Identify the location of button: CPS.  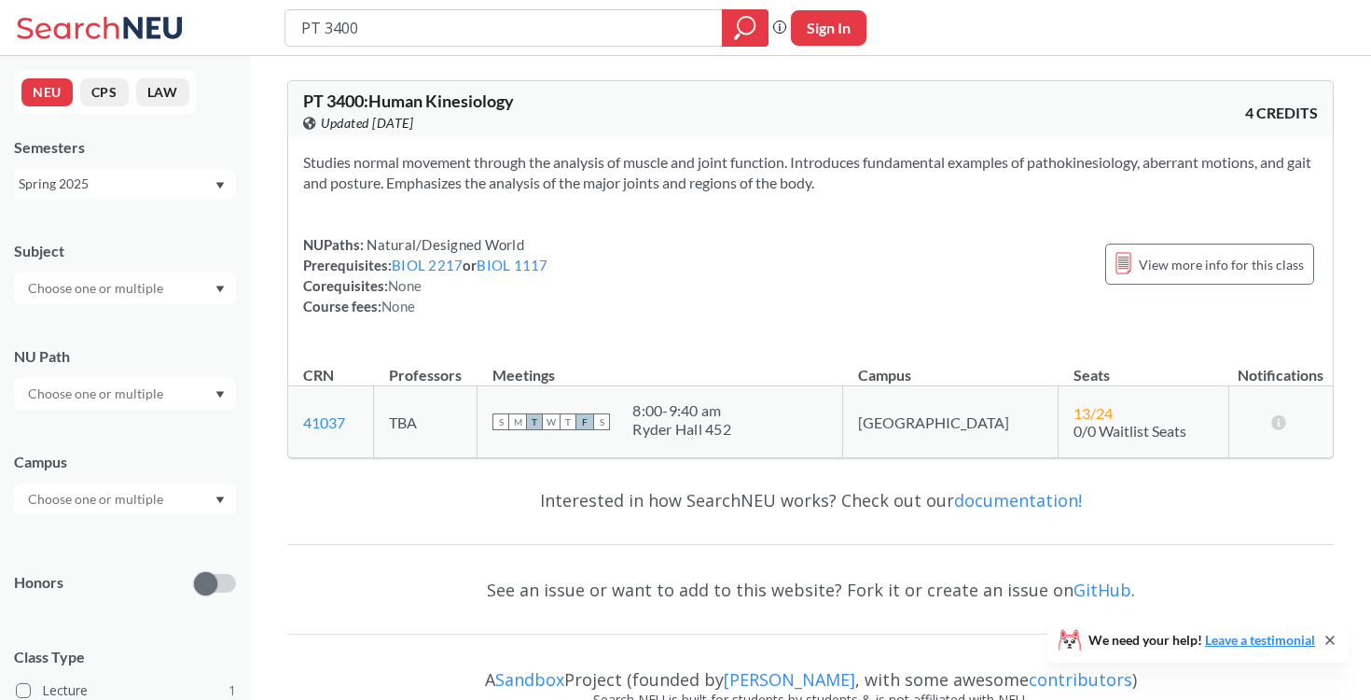
(104, 92).